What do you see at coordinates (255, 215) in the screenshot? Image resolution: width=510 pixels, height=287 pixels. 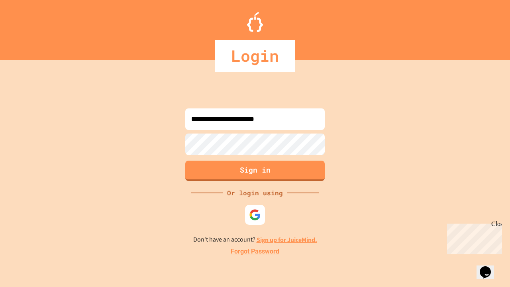 I see `img: google-icon.svg` at bounding box center [255, 215].